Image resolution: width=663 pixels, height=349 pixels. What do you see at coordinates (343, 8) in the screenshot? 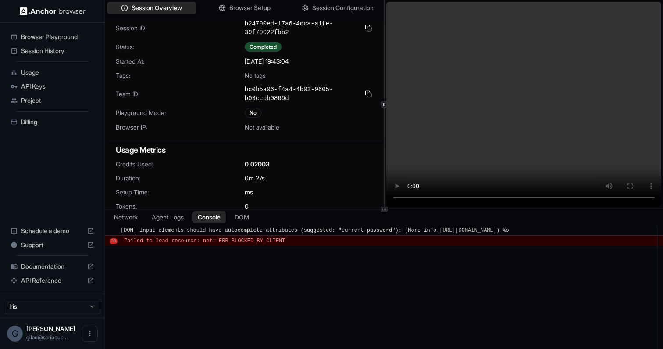
I see `span: Session Configuration` at bounding box center [343, 8].